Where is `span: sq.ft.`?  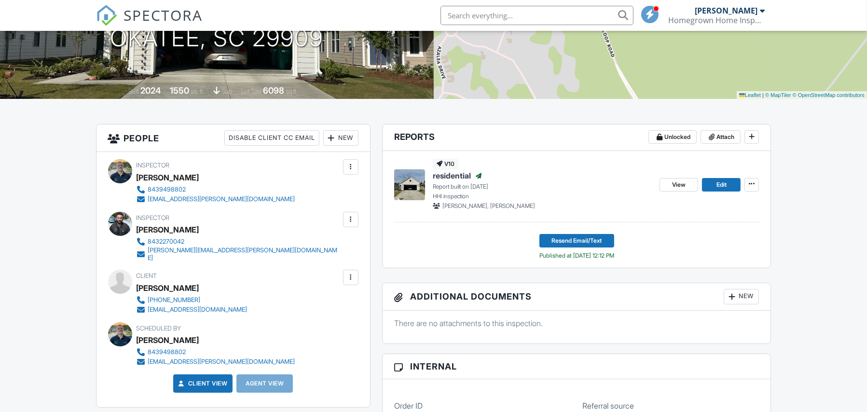 span: sq.ft. is located at coordinates (292, 91).